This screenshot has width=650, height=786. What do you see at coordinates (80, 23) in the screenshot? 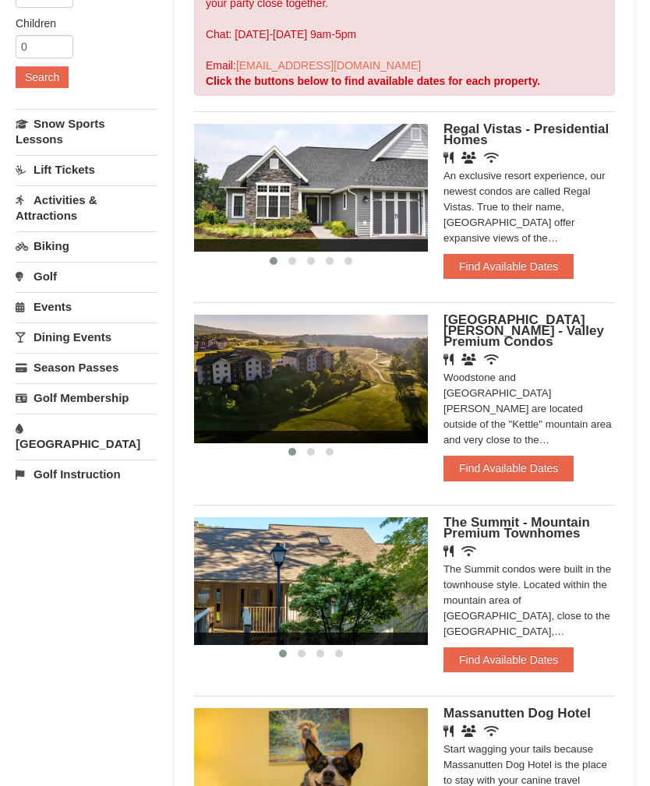
I see `label: Children` at bounding box center [80, 23].